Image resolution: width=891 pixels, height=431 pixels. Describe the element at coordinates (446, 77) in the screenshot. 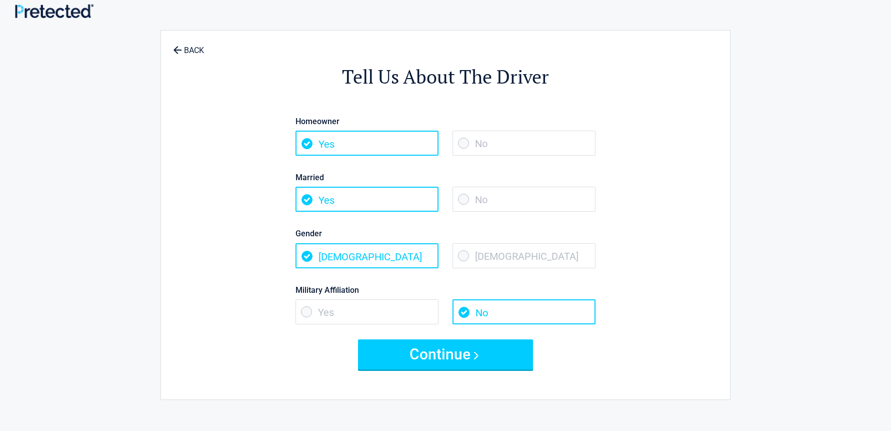

I see `h2: Tell Us About The Driver` at that location.